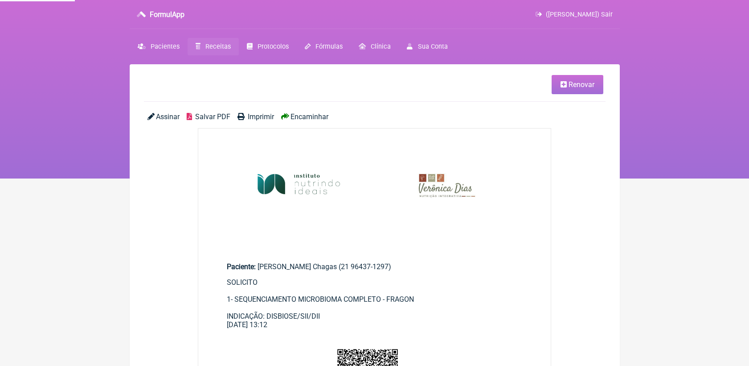 Image resolution: width=749 pixels, height=366 pixels. Describe the element at coordinates (433, 46) in the screenshot. I see `span: Sua Conta` at that location.